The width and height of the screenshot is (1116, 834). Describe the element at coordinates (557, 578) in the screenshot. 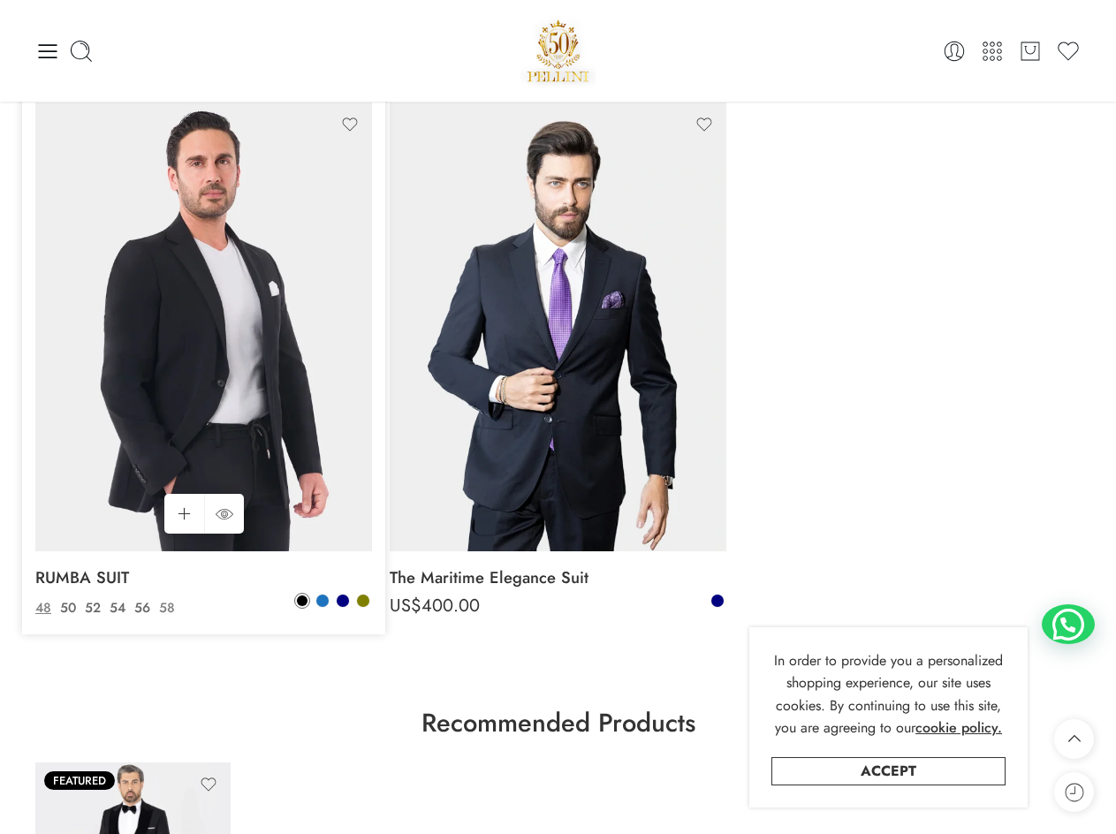

I see `a: The Maritime Elegance Suit` at that location.